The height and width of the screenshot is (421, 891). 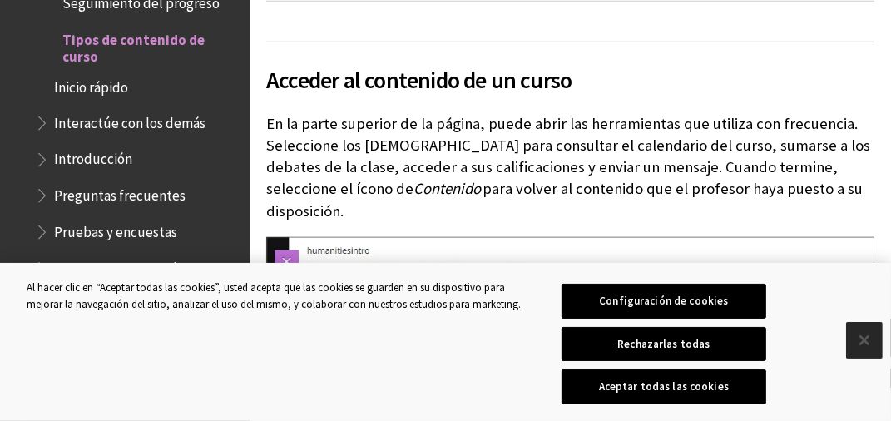 I want to click on span: Recorrer un curso Ultra, so click(x=124, y=266).